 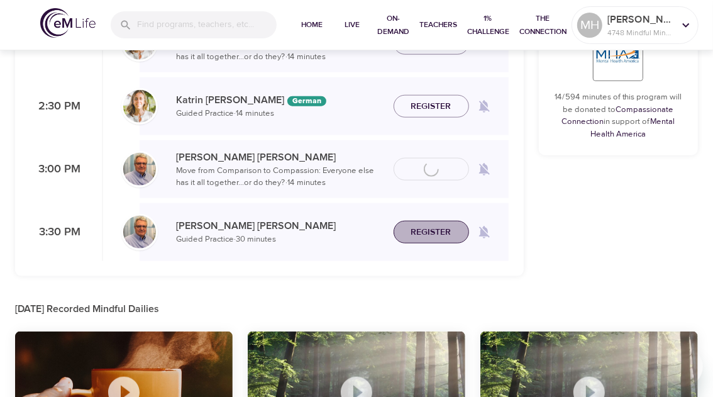 What do you see at coordinates (641, 33) in the screenshot?
I see `p: 4748 Mindful Minutes` at bounding box center [641, 33].